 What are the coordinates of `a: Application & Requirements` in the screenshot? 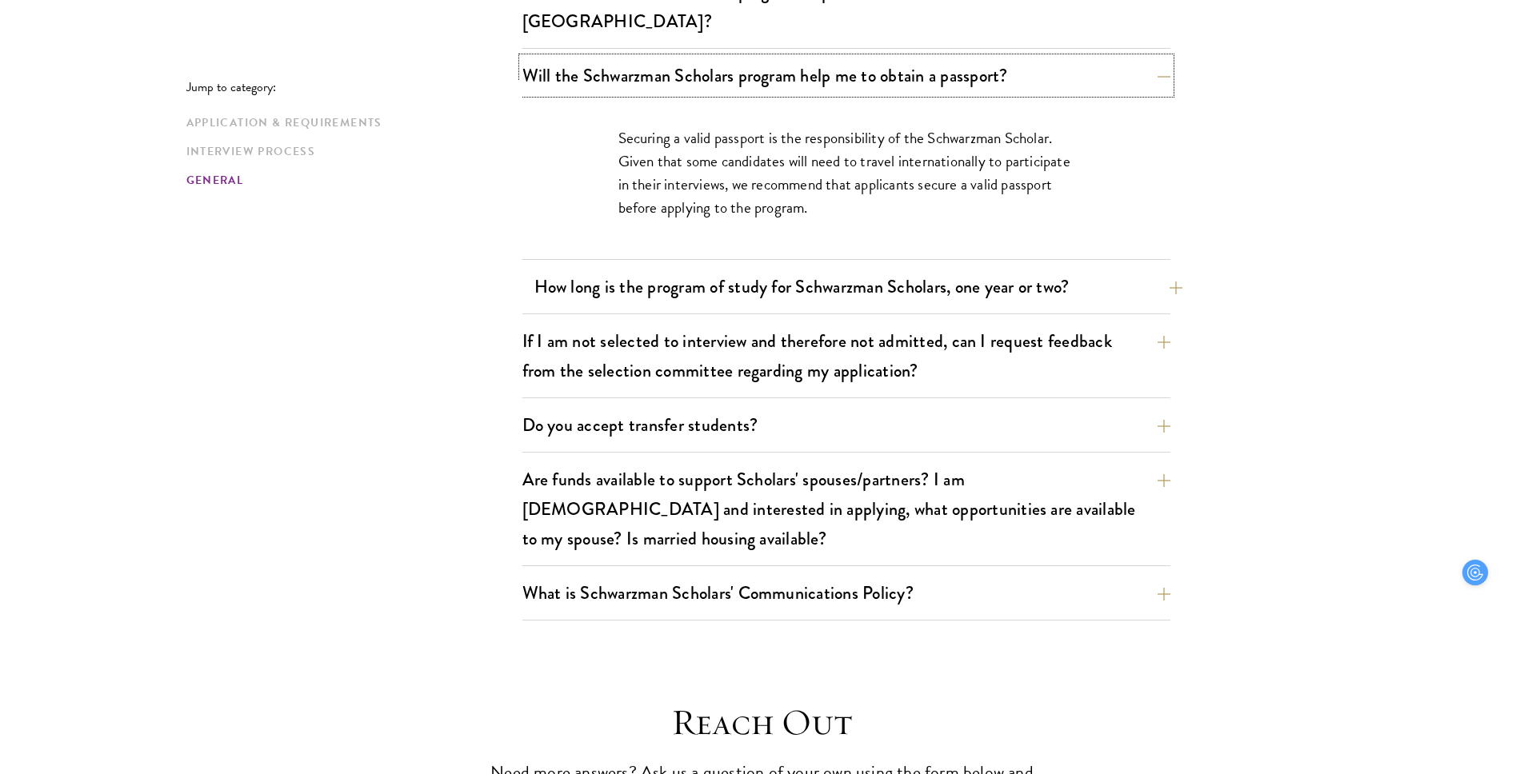 It's located at (350, 122).